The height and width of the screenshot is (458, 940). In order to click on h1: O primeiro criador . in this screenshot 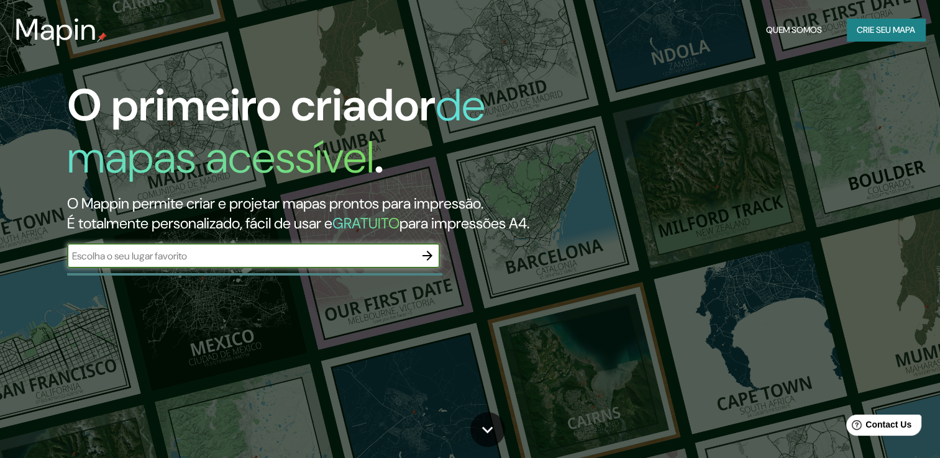, I will do `click(302, 137)`.